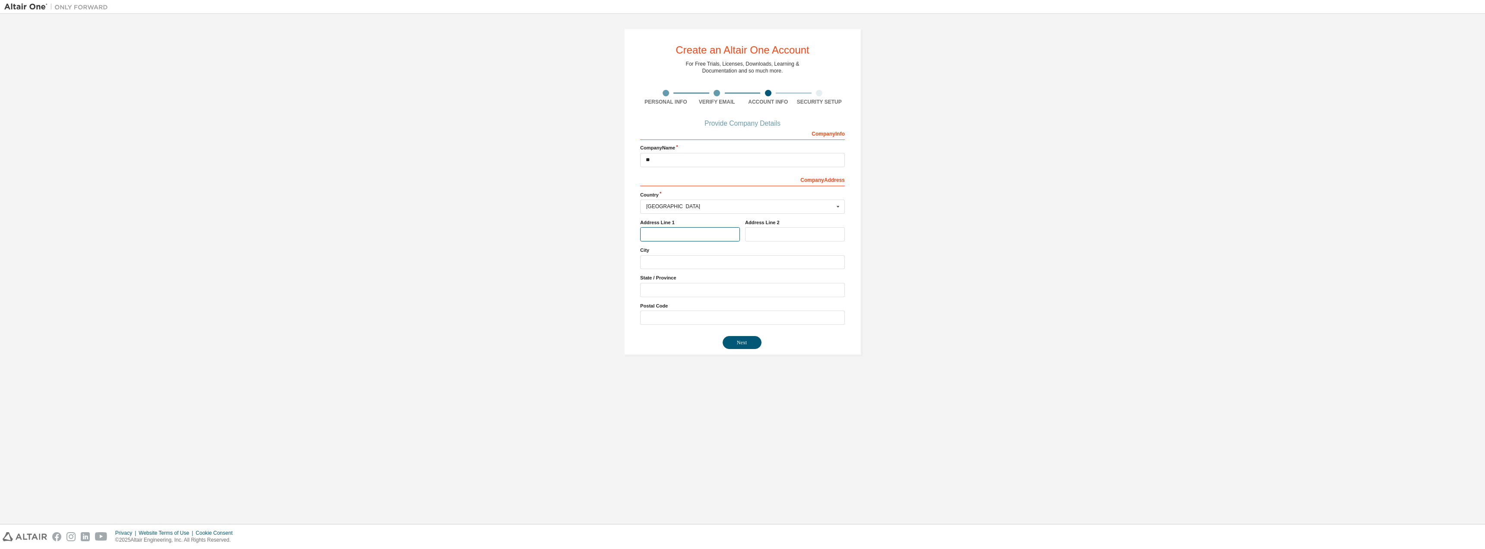 The height and width of the screenshot is (549, 1485). What do you see at coordinates (795, 222) in the screenshot?
I see `label: Address Line 2` at bounding box center [795, 222].